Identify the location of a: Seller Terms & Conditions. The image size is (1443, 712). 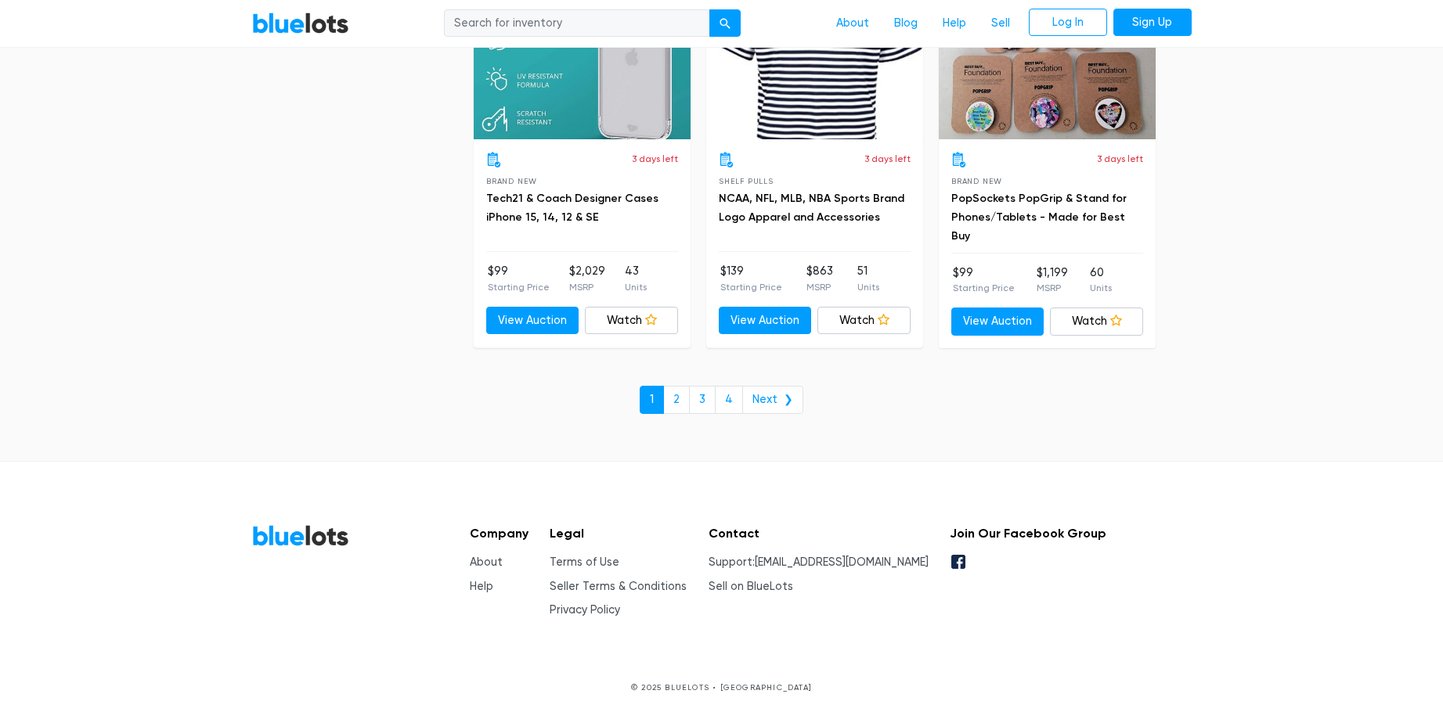
(618, 586).